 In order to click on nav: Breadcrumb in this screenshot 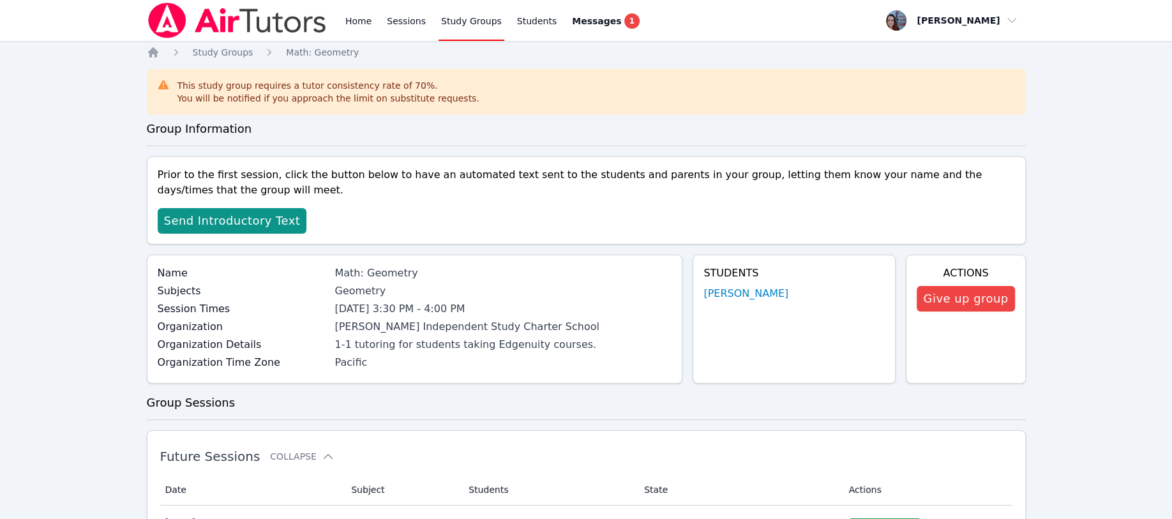, I will do `click(586, 52)`.